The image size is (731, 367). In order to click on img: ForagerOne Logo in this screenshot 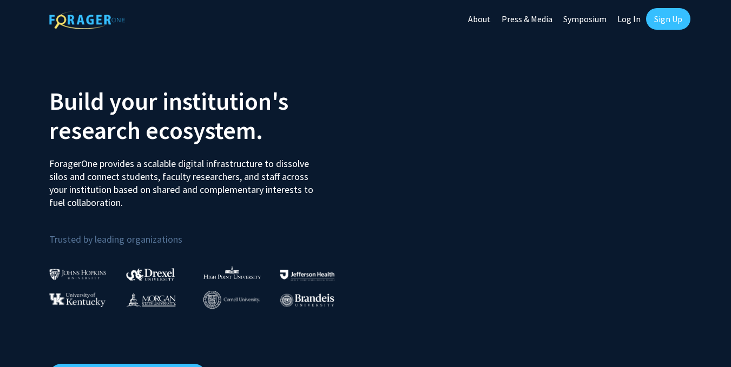, I will do `click(87, 19)`.